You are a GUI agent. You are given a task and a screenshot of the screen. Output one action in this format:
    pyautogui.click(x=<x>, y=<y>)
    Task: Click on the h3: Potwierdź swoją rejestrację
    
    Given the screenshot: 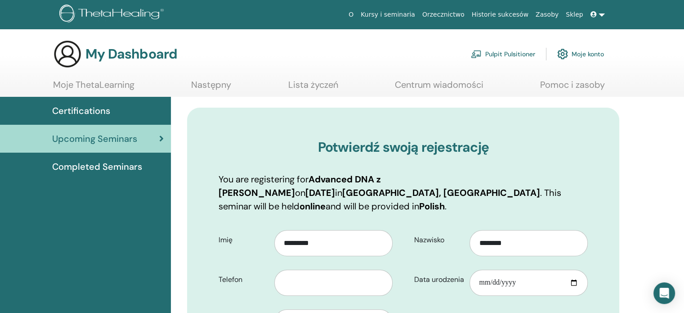 What is the action you would take?
    pyautogui.click(x=403, y=147)
    